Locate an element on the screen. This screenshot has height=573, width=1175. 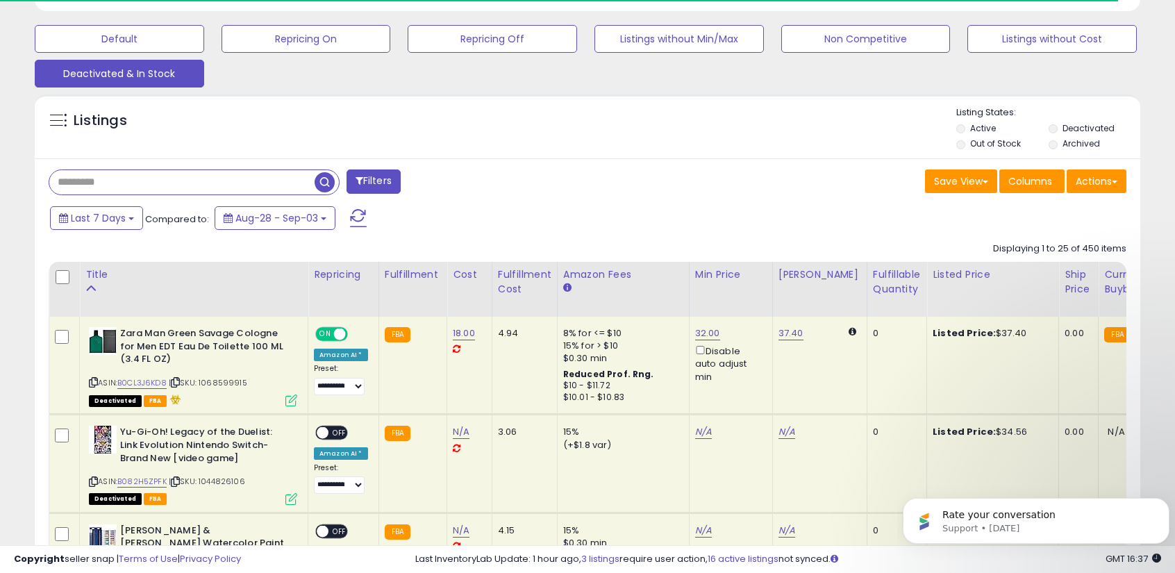
div: Fulfillment is located at coordinates (413, 274).